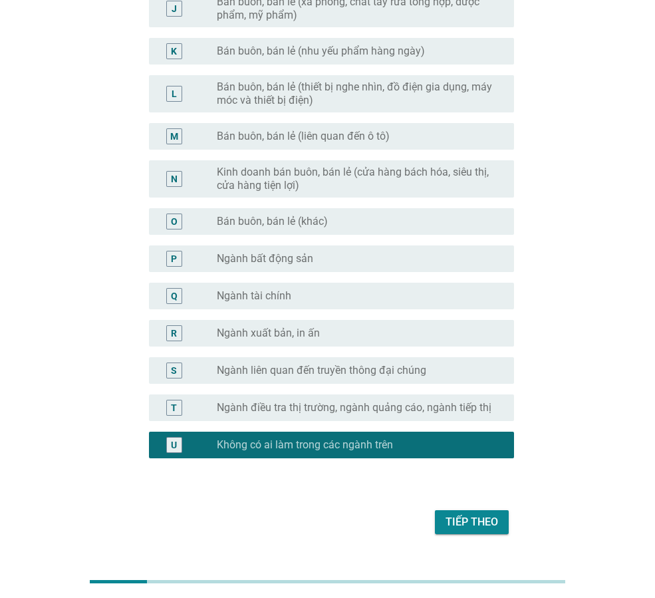 The height and width of the screenshot is (598, 655). I want to click on div: U, so click(174, 444).